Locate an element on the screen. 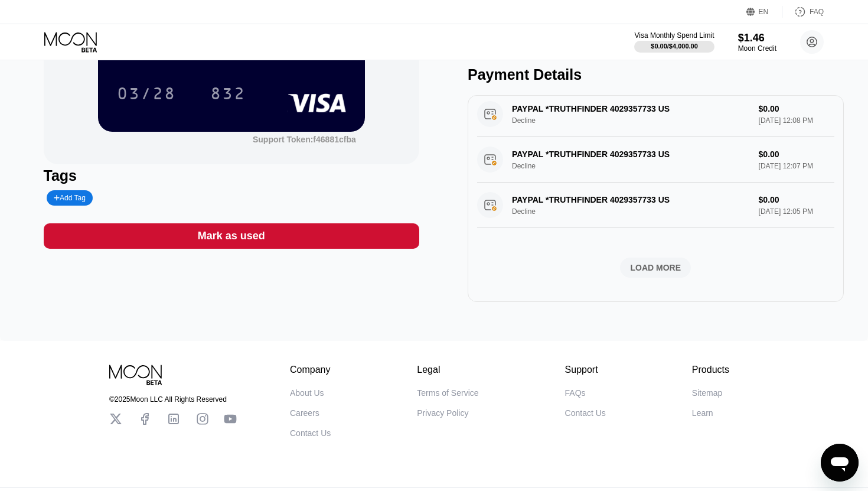  div: LOAD MORE is located at coordinates (656, 268).